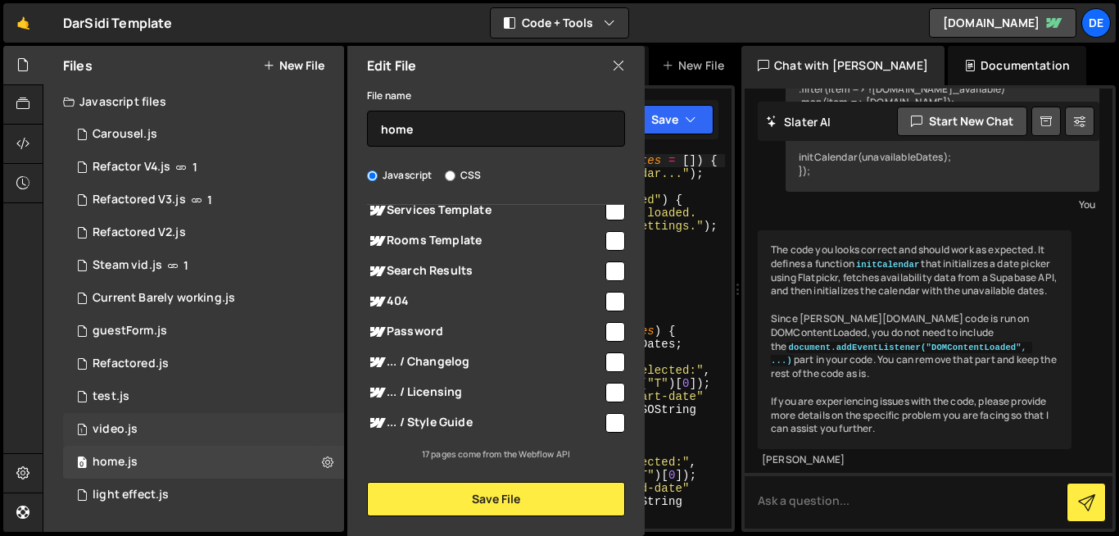 This screenshot has width=1119, height=536. What do you see at coordinates (139, 233) in the screenshot?
I see `div: Refactored V2.js` at bounding box center [139, 233].